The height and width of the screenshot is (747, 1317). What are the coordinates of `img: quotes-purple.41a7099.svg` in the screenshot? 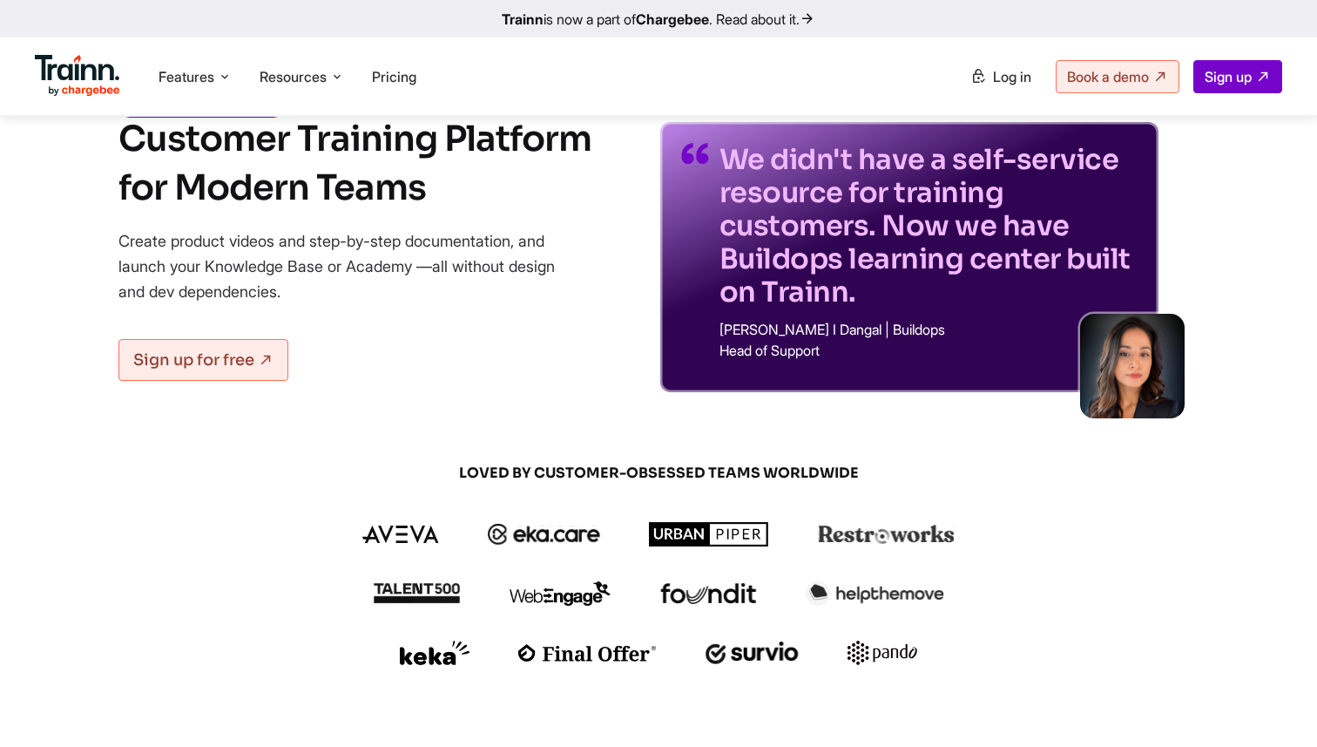 It's located at (695, 153).